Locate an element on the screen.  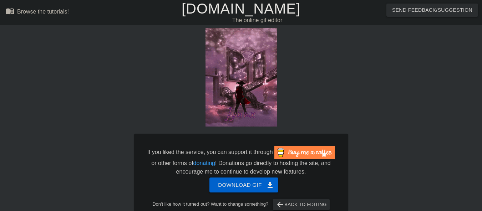
img: WZ4KS791.gif is located at coordinates (241, 77).